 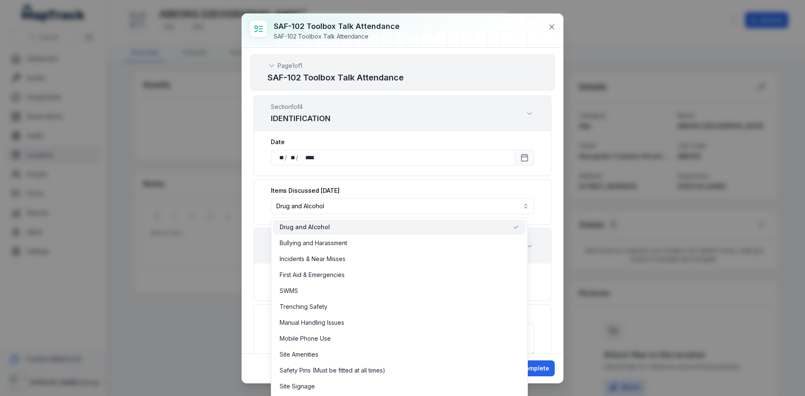 I want to click on span: Bullying and Harassment, so click(x=313, y=243).